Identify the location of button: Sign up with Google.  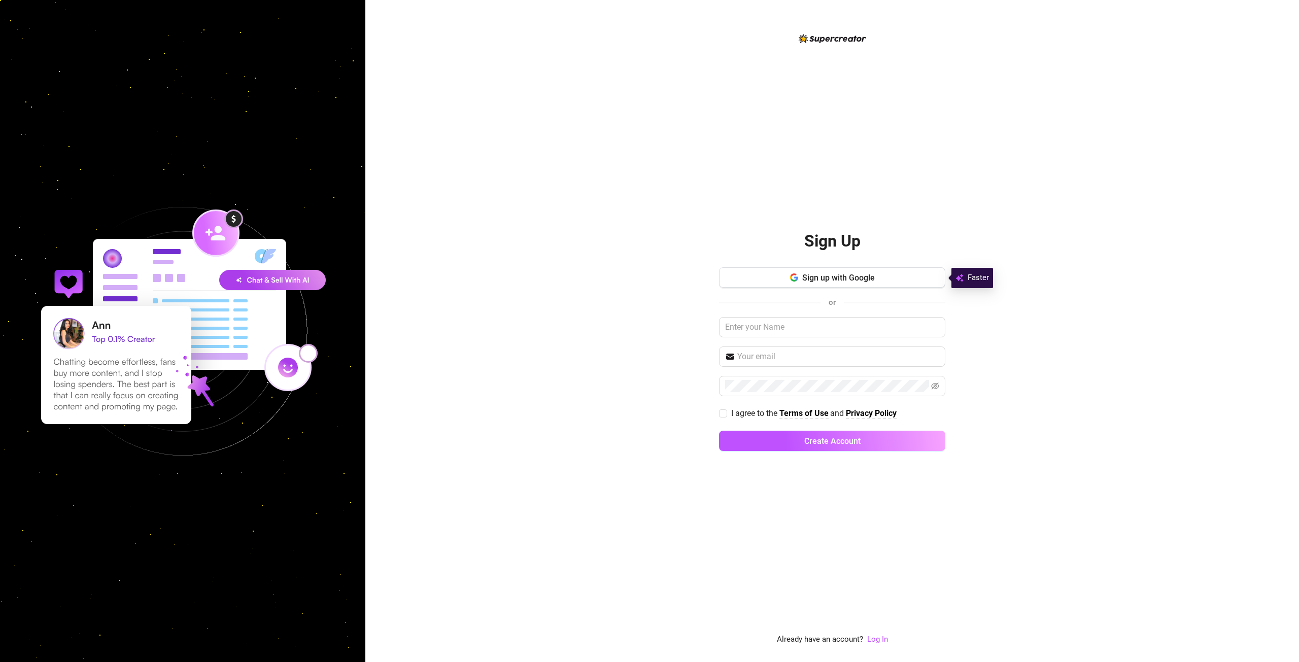
(832, 277).